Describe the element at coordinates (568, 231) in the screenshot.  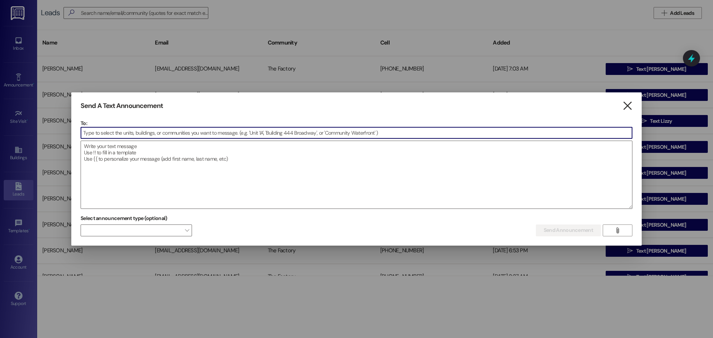
I see `button: Send Announcement` at that location.